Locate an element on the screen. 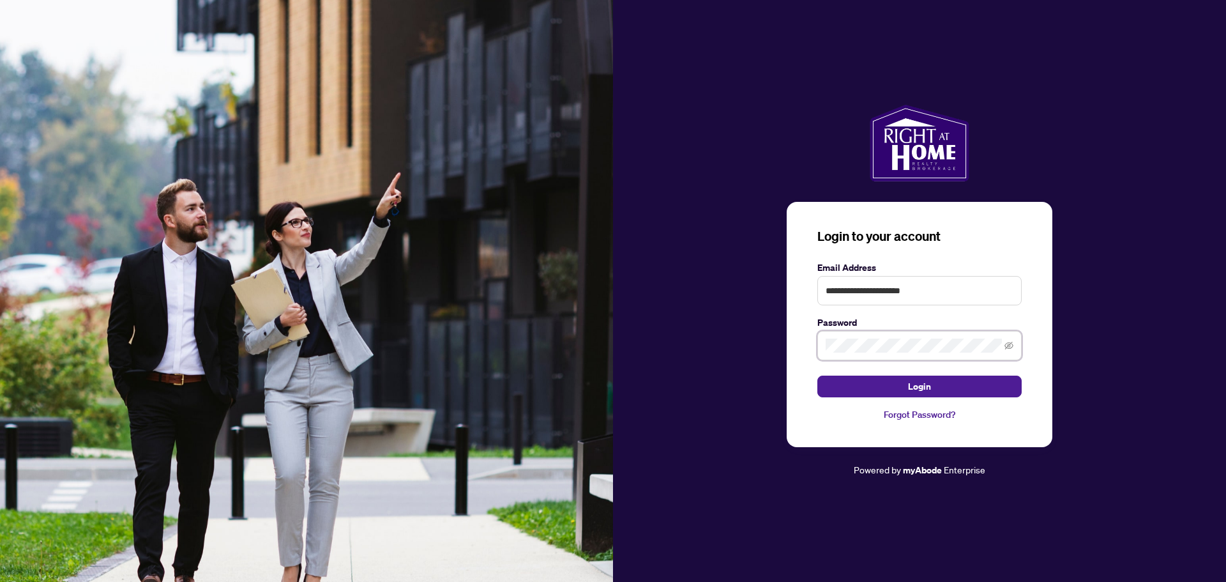 Image resolution: width=1226 pixels, height=582 pixels. h3: Login to your account is located at coordinates (920, 236).